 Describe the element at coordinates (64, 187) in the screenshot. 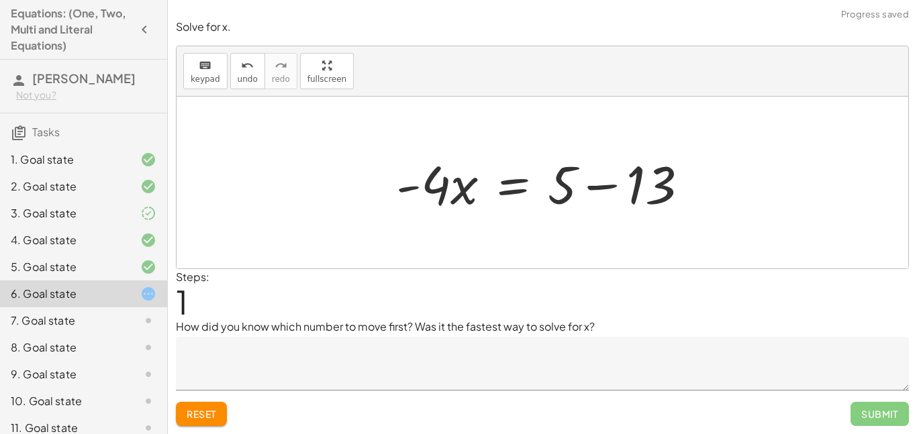

I see `div: 2. Goal state` at that location.